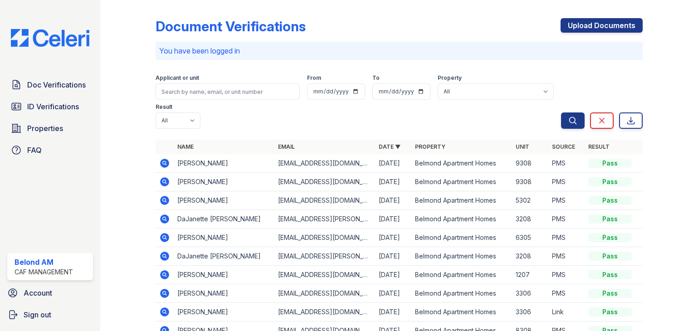 This screenshot has height=331, width=698. Describe the element at coordinates (449, 78) in the screenshot. I see `label: Property` at that location.